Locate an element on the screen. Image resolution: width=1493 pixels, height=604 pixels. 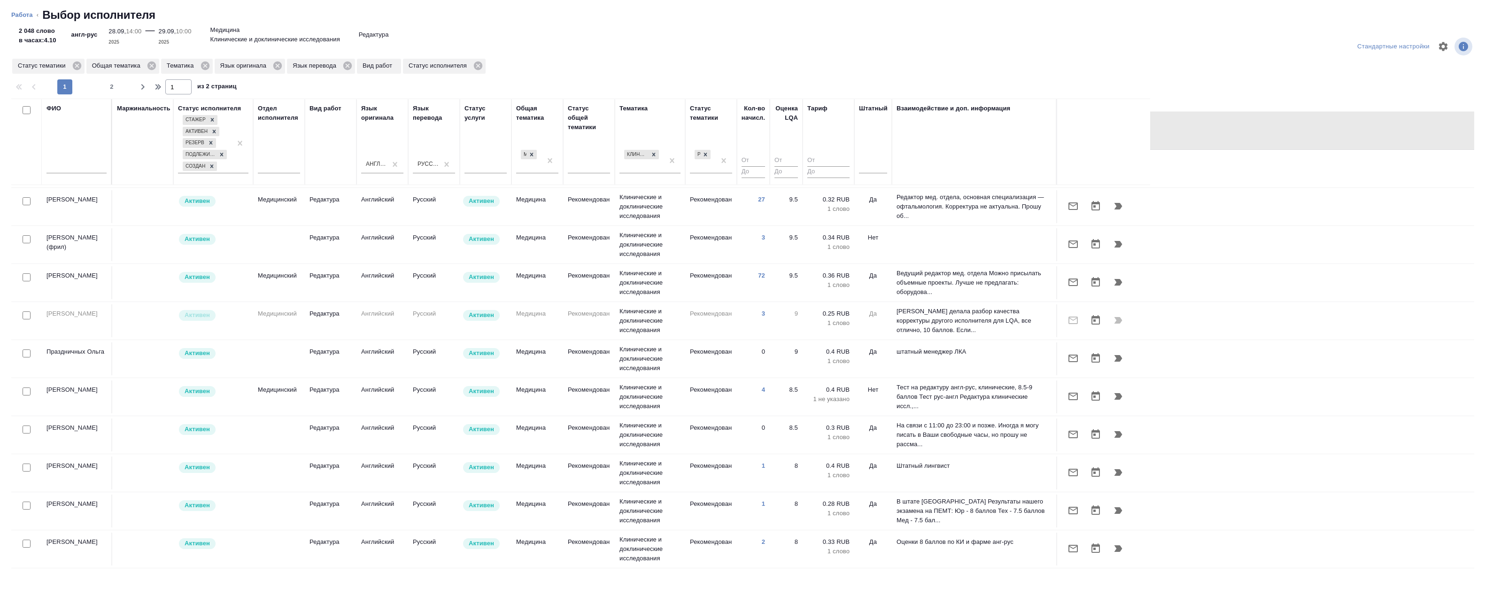
p: 2 048 слово is located at coordinates (38, 31).